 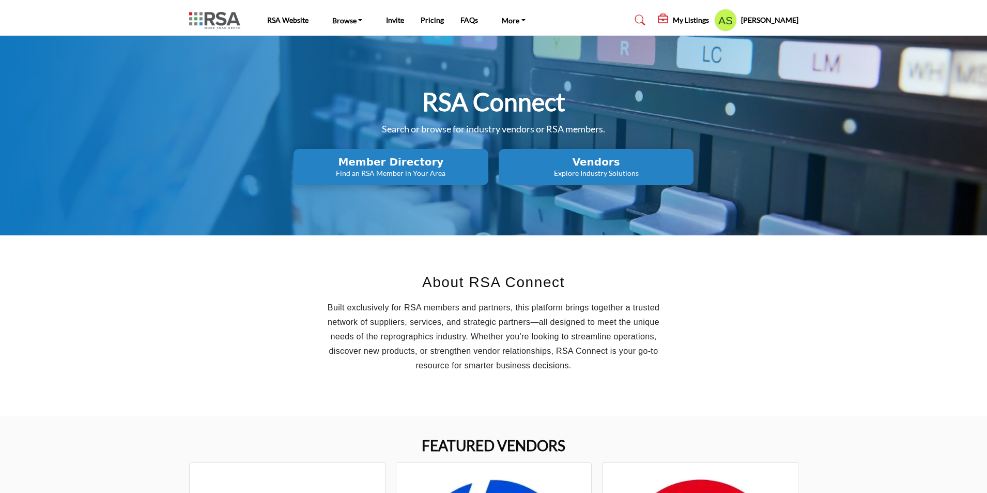 I want to click on span: Search or browse for industry vendors or RSA members., so click(x=494, y=129).